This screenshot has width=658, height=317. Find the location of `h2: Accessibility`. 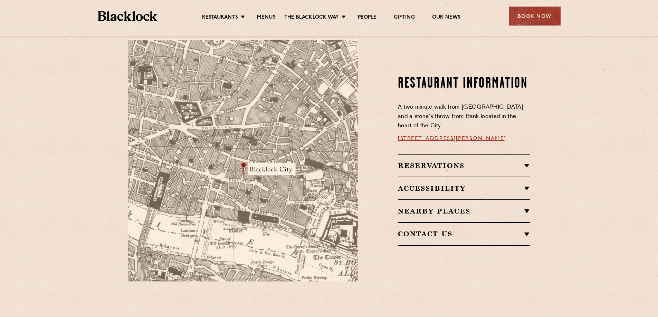

h2: Accessibility is located at coordinates (464, 188).